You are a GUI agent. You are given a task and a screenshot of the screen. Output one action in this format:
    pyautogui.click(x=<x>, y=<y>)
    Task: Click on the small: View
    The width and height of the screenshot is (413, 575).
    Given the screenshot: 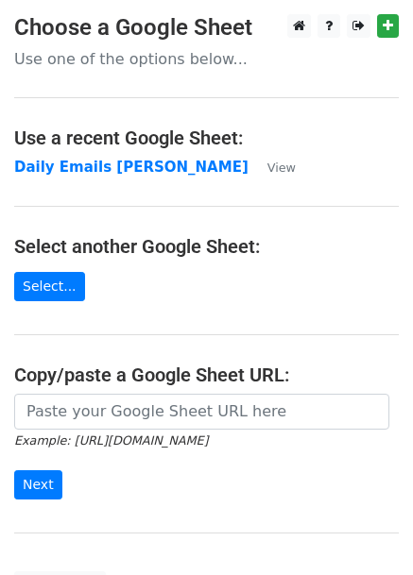 What is the action you would take?
    pyautogui.click(x=281, y=167)
    